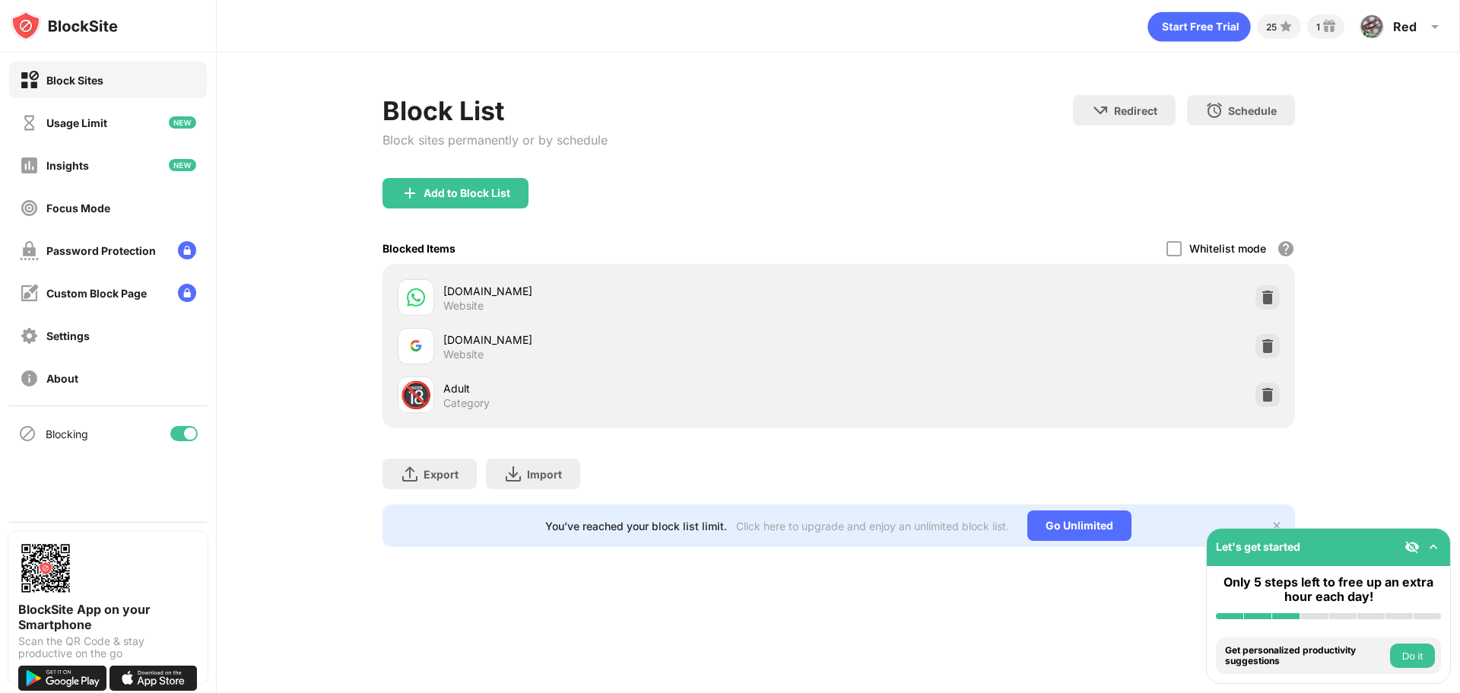 The image size is (1460, 693). I want to click on div: Get personalized productivity suggestions, so click(1305, 655).